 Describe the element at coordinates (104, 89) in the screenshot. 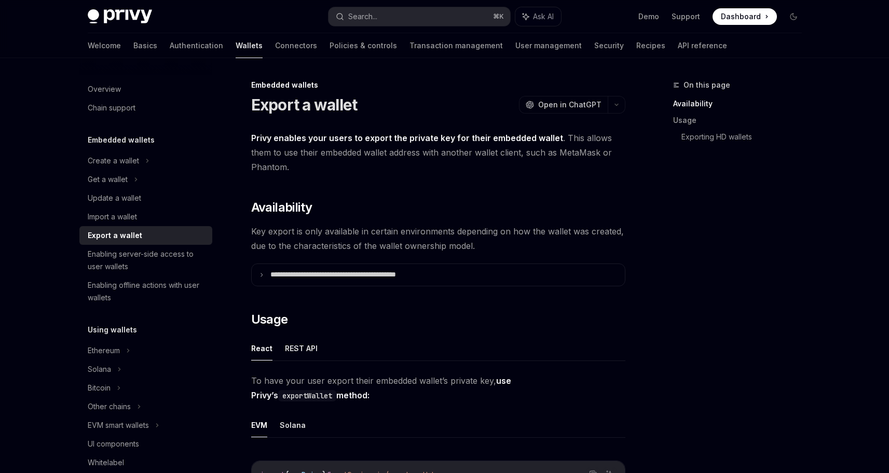

I see `div: Overview` at that location.